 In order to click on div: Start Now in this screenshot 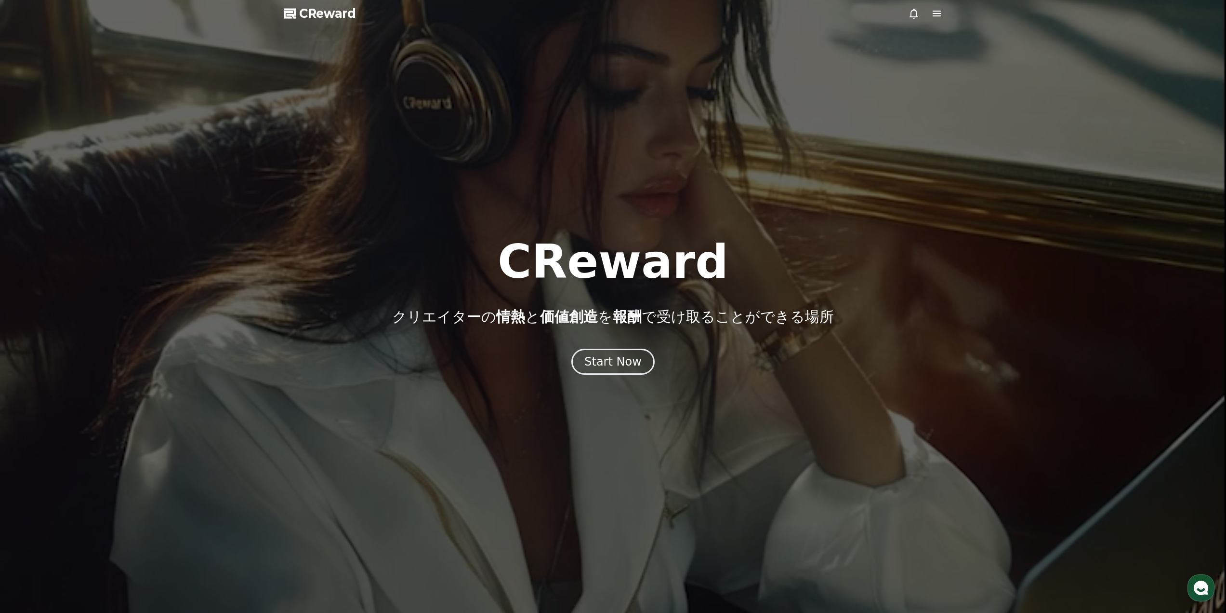, I will do `click(613, 361)`.